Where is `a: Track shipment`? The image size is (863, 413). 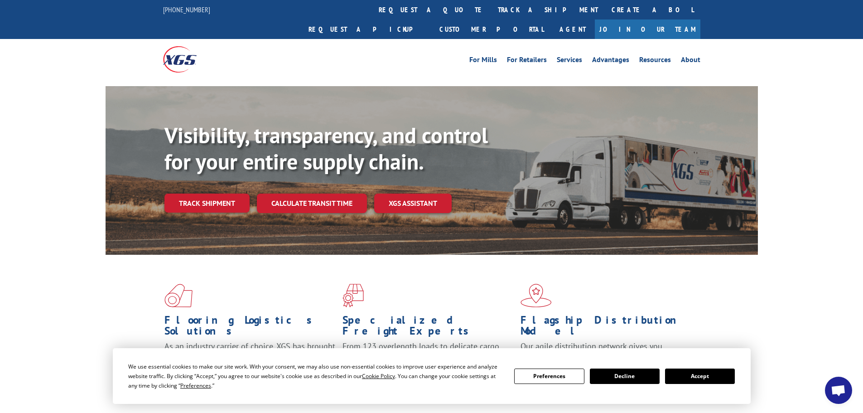
a: Track shipment is located at coordinates (207, 203).